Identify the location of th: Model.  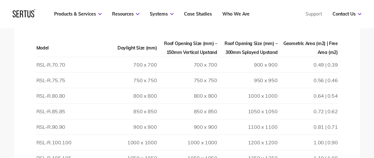
(67, 48).